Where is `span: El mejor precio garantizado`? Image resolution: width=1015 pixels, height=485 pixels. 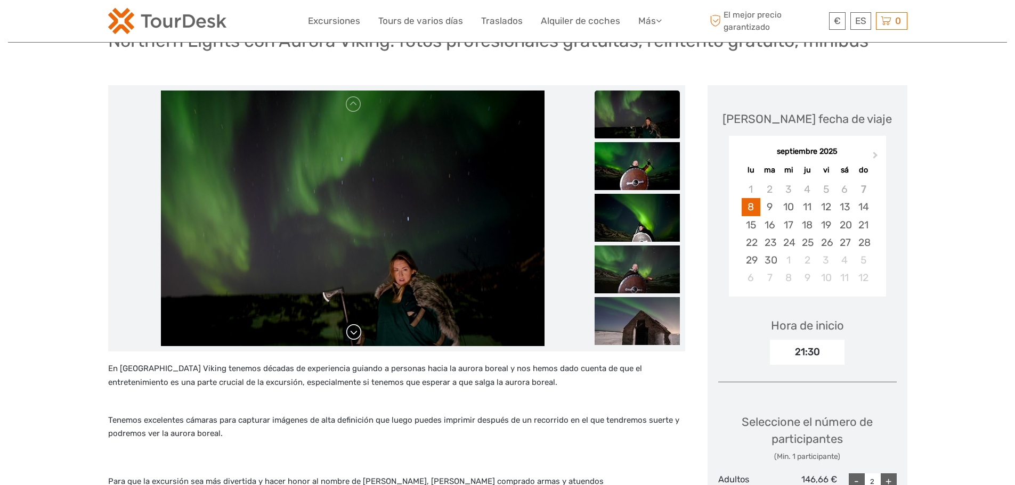
span: El mejor precio garantizado is located at coordinates (767, 21).